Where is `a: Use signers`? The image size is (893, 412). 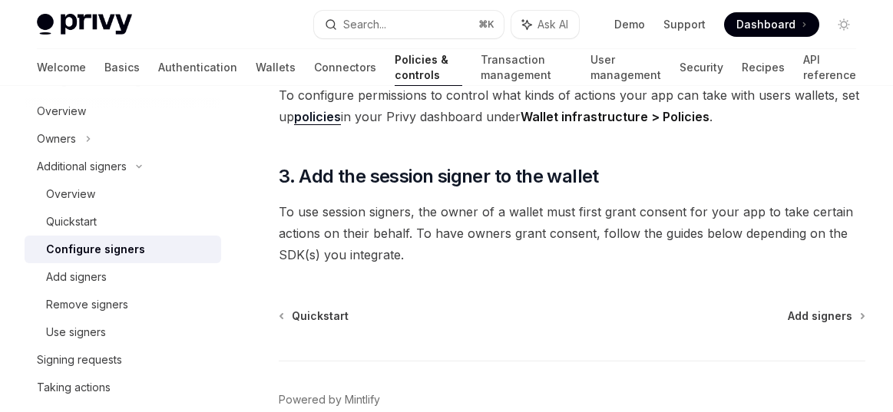
a: Use signers is located at coordinates (123, 332).